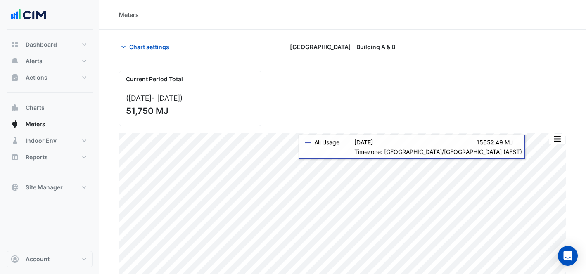 This screenshot has height=274, width=586. Describe the element at coordinates (44, 188) in the screenshot. I see `span: Site Manager` at that location.